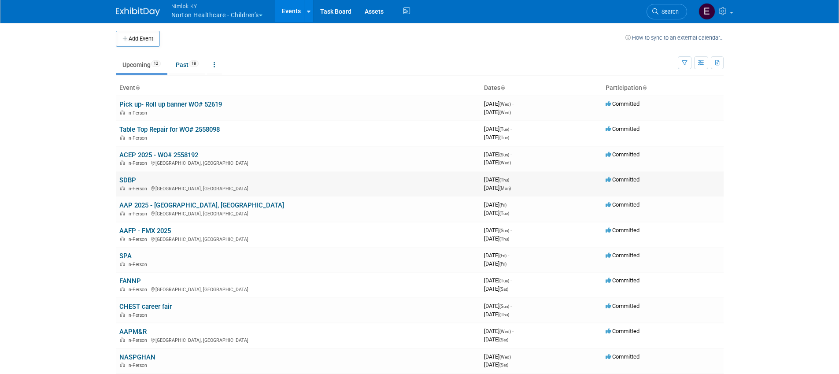 This screenshot has height=374, width=839. What do you see at coordinates (128, 180) in the screenshot?
I see `a: SDBP` at bounding box center [128, 180].